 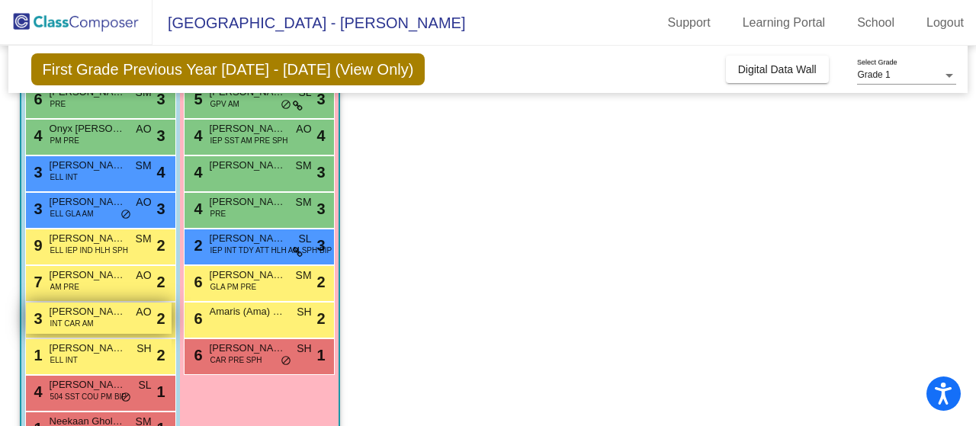 What do you see at coordinates (873, 75) in the screenshot?
I see `span: Grade 1` at bounding box center [873, 75].